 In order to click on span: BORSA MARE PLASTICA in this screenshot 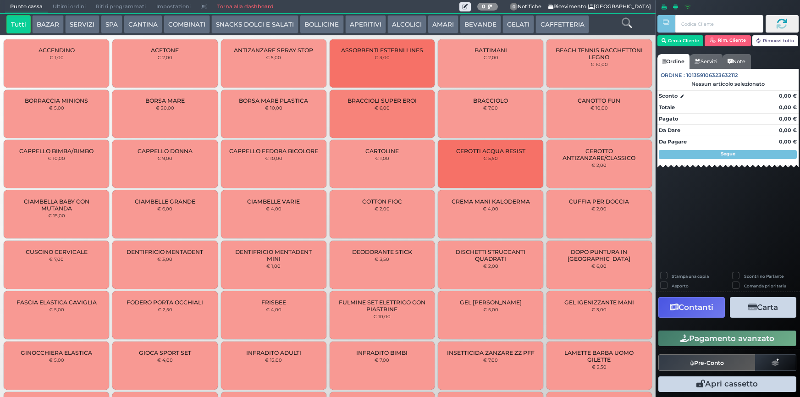, I will do `click(273, 100)`.